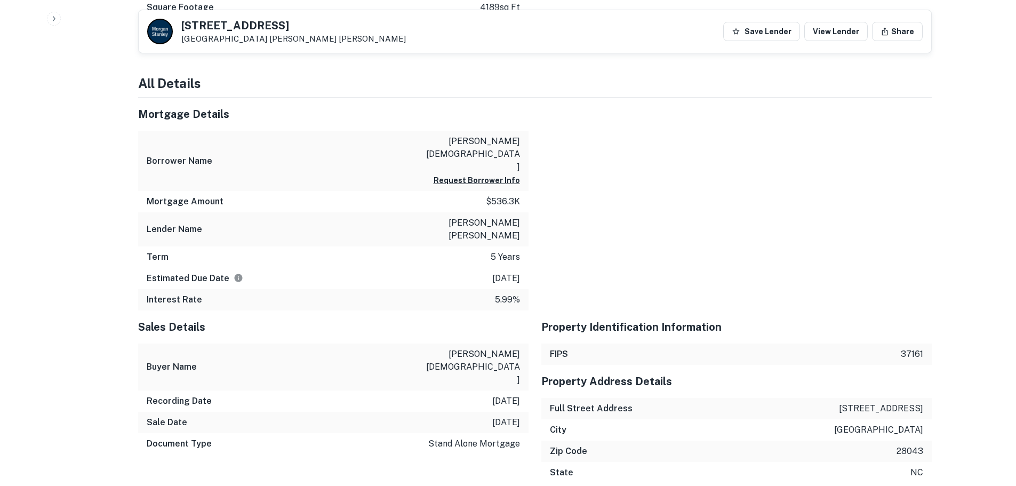 The image size is (1016, 486). What do you see at coordinates (761, 31) in the screenshot?
I see `button: Save Lender` at bounding box center [761, 31].